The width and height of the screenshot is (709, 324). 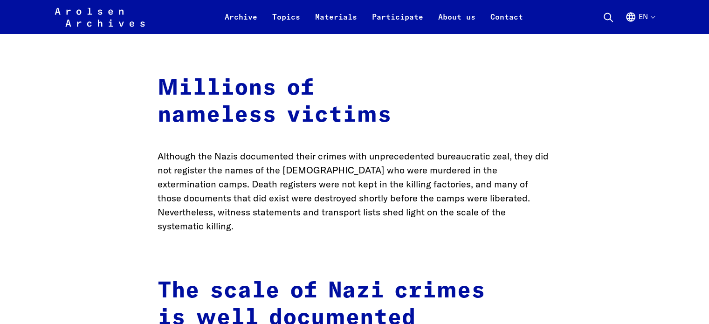 I want to click on p: Although the Nazis documented their crimes with unprecedented bureaucratic zeal, they did not reg..., so click(x=355, y=191).